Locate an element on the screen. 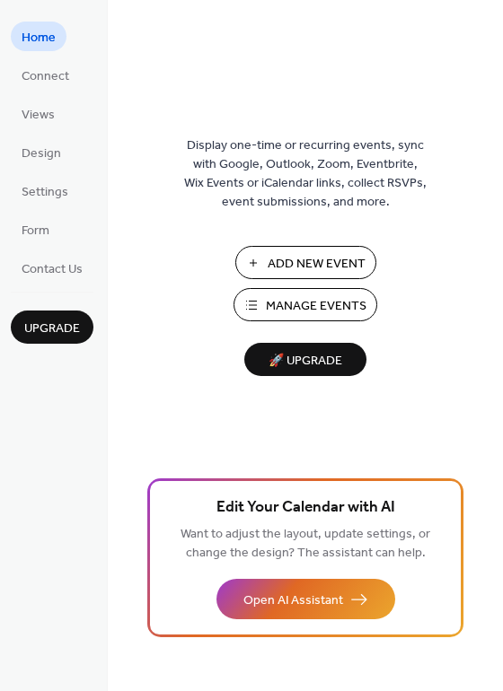 The width and height of the screenshot is (503, 691). span: Manage Events is located at coordinates (316, 306).